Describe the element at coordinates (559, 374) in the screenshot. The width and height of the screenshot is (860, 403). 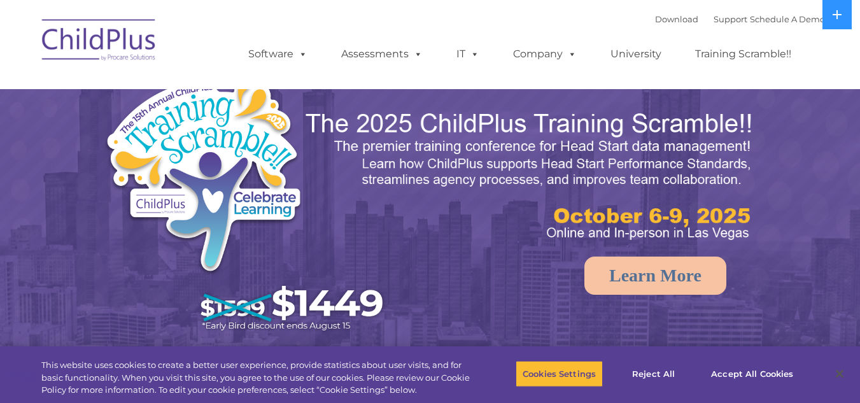
I see `button: Cookies Settings` at that location.